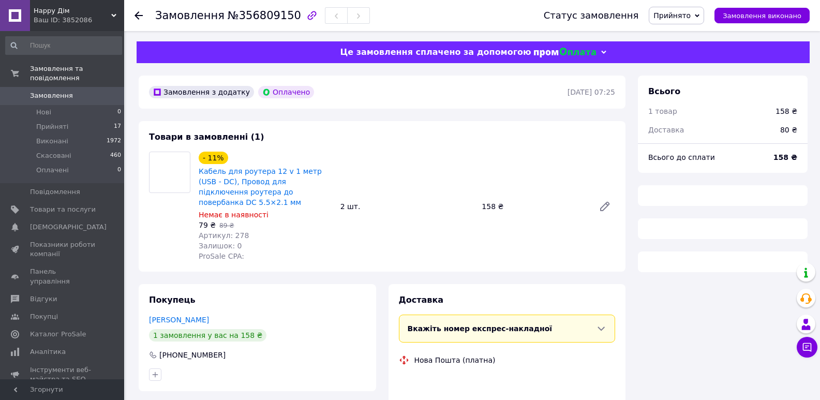 The width and height of the screenshot is (820, 400). I want to click on div: - 11%, so click(213, 158).